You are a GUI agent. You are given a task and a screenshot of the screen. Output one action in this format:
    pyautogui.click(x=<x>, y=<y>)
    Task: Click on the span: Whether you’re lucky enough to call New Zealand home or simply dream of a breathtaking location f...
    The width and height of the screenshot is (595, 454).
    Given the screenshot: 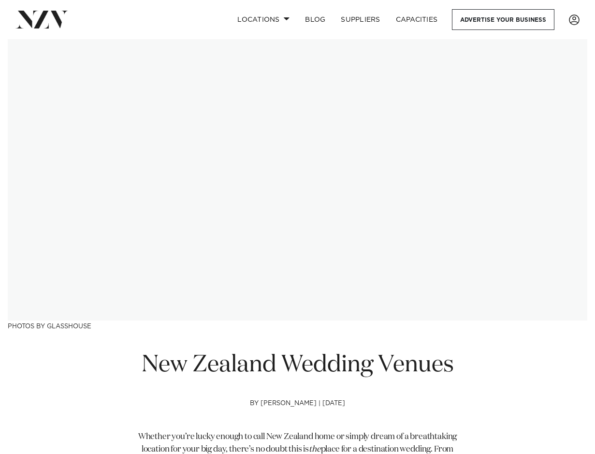 What is the action you would take?
    pyautogui.click(x=297, y=443)
    